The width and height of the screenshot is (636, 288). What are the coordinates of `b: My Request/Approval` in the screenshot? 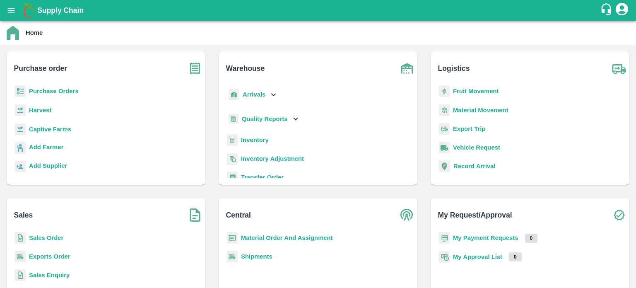 It's located at (475, 215).